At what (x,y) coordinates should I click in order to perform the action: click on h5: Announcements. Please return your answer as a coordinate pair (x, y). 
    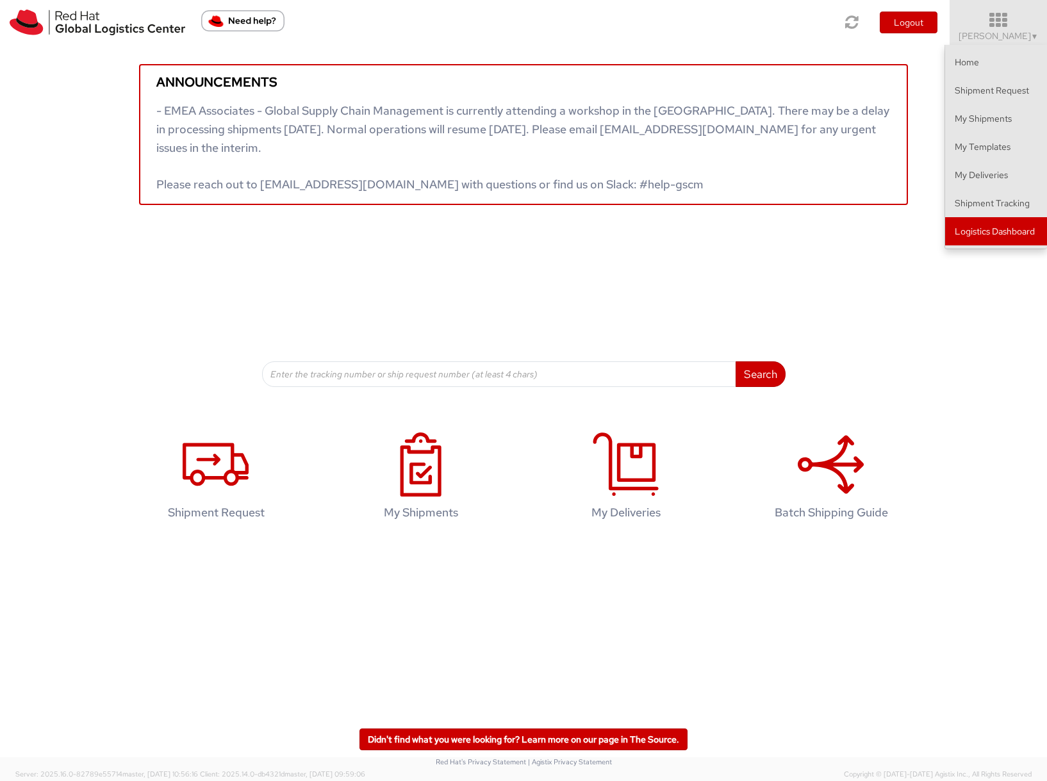
    Looking at the image, I should click on (523, 82).